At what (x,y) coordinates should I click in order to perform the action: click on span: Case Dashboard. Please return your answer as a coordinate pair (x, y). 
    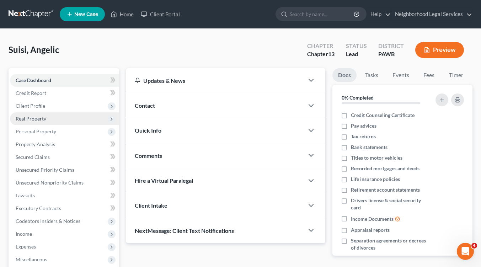
    Looking at the image, I should click on (33, 80).